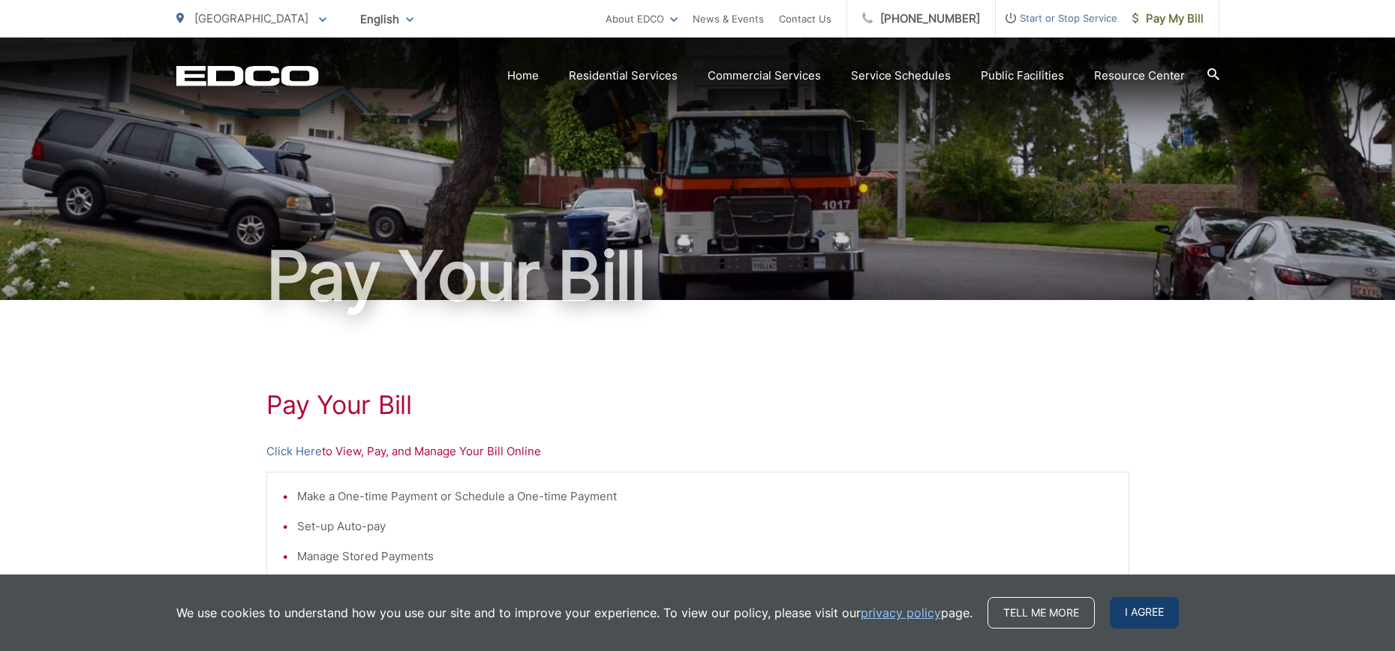  I want to click on a: EDCD logo. Return to the homepage., so click(248, 76).